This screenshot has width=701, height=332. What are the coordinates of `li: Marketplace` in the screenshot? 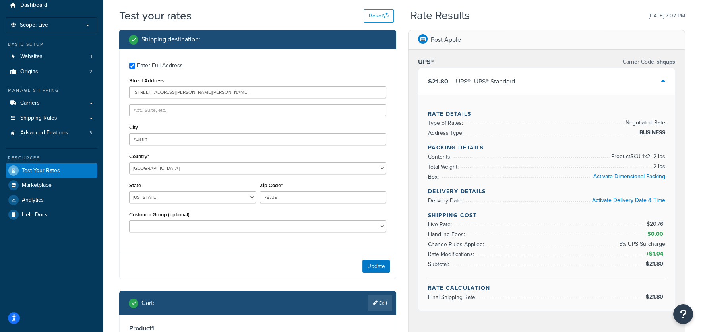 It's located at (52, 185).